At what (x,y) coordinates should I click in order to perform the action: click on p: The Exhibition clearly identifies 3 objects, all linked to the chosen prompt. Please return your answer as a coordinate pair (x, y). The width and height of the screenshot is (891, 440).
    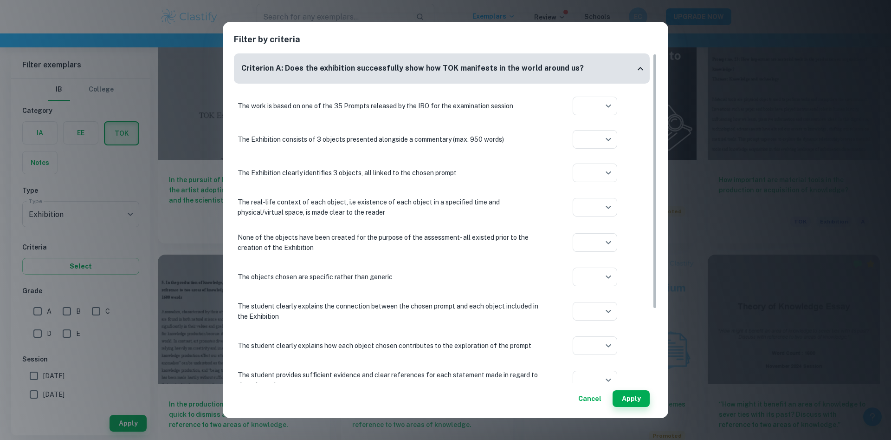
    Looking at the image, I should click on (391, 173).